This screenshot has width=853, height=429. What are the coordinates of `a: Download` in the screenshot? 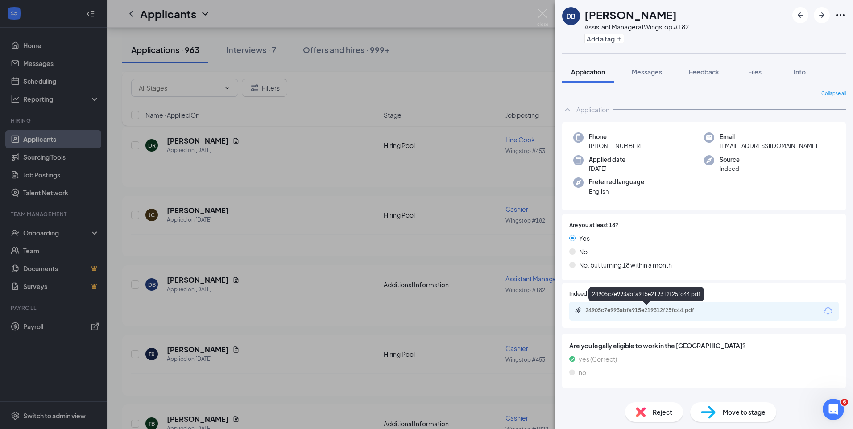 It's located at (828, 311).